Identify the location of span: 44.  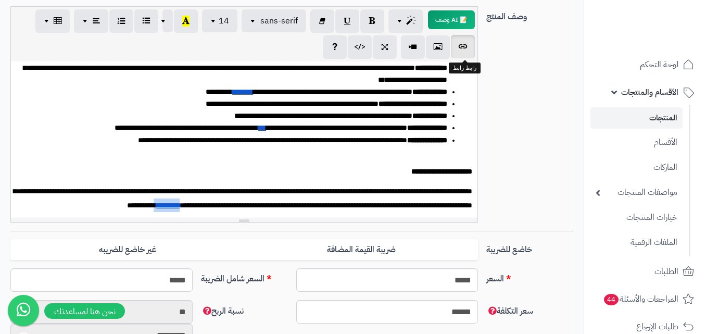
(611, 299).